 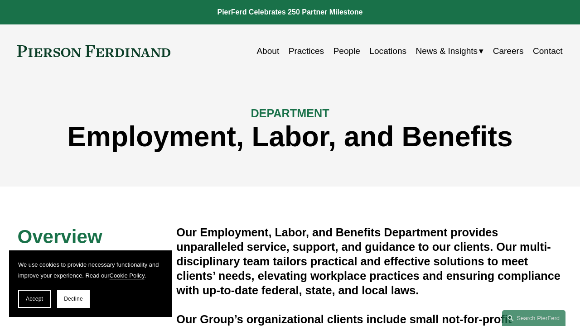 What do you see at coordinates (509, 51) in the screenshot?
I see `a: Careers` at bounding box center [509, 51].